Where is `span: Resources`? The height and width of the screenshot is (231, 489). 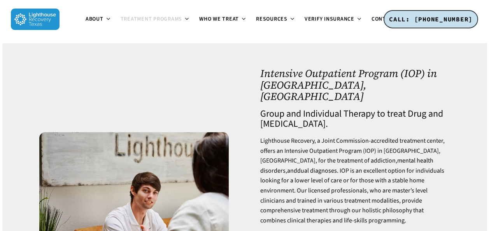
span: Resources is located at coordinates (271, 19).